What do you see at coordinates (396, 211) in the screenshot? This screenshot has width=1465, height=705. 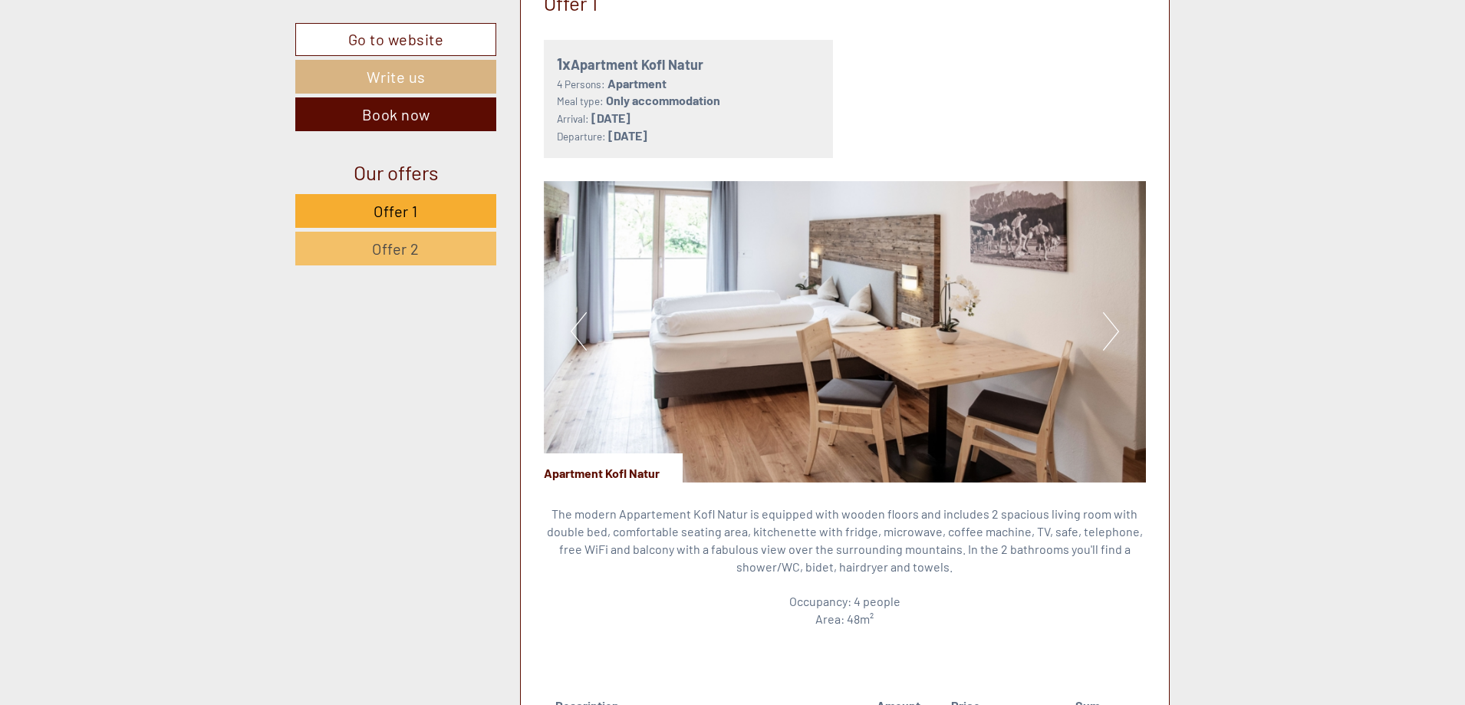 I see `span: Offer 1` at bounding box center [396, 211].